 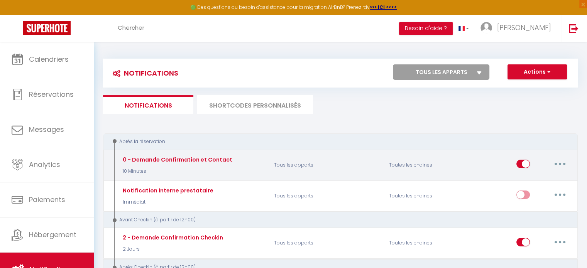 I want to click on button: Besoin d'aide ?, so click(x=425, y=29).